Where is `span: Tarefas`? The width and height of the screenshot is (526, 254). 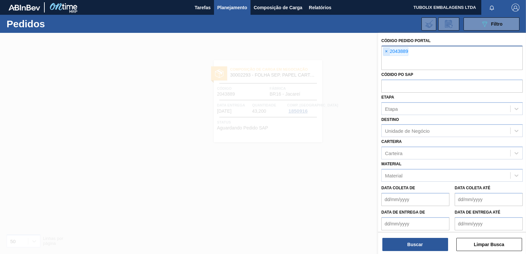
span: Tarefas is located at coordinates (203, 8).